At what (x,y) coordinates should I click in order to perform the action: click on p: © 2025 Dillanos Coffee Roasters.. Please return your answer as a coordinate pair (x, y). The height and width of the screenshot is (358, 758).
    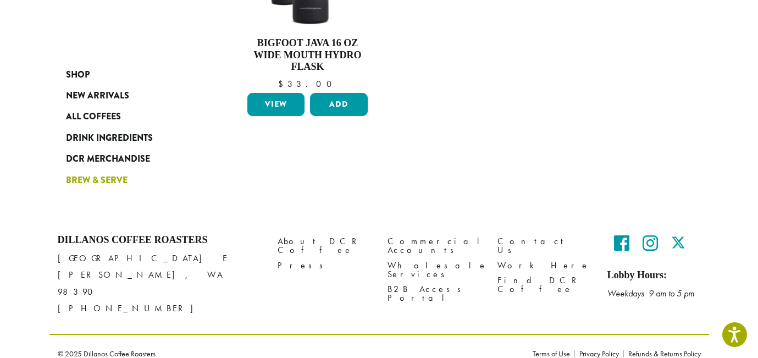
    Looking at the image, I should click on (287, 353).